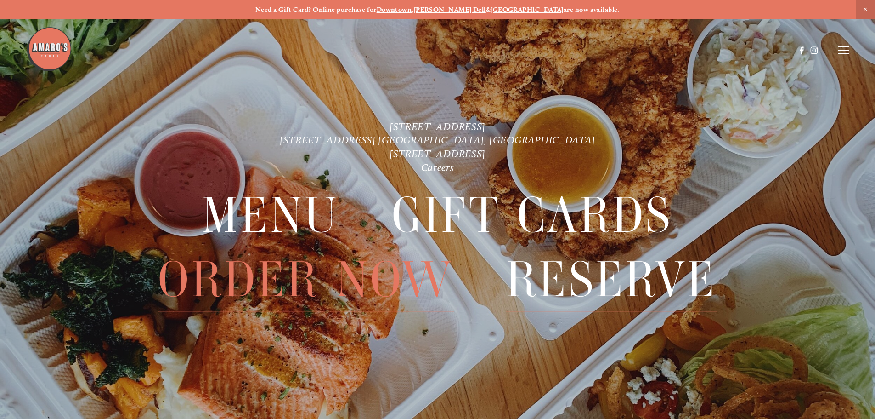 The height and width of the screenshot is (419, 875). I want to click on a: Reserve, so click(612, 279).